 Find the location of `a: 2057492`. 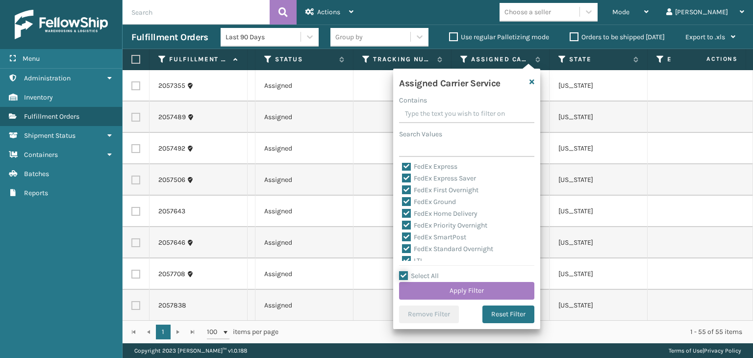

a: 2057492 is located at coordinates (172, 149).